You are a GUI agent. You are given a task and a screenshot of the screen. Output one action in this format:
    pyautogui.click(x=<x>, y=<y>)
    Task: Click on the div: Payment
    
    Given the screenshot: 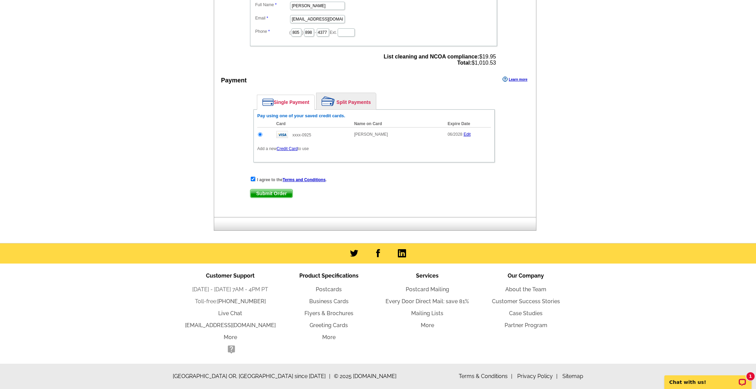 What is the action you would take?
    pyautogui.click(x=234, y=80)
    